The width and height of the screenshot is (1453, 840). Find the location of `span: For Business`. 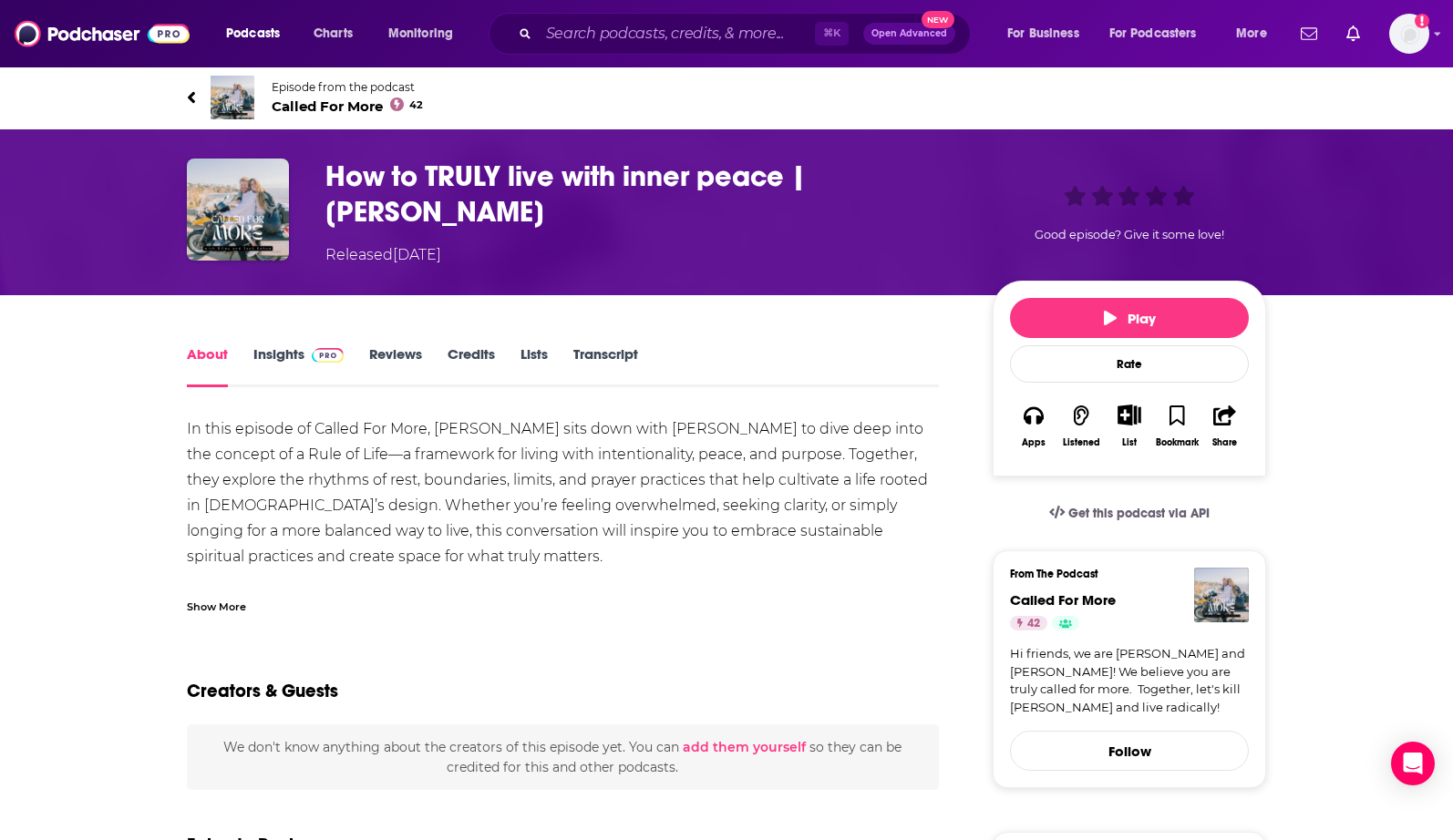

span: For Business is located at coordinates (1043, 34).